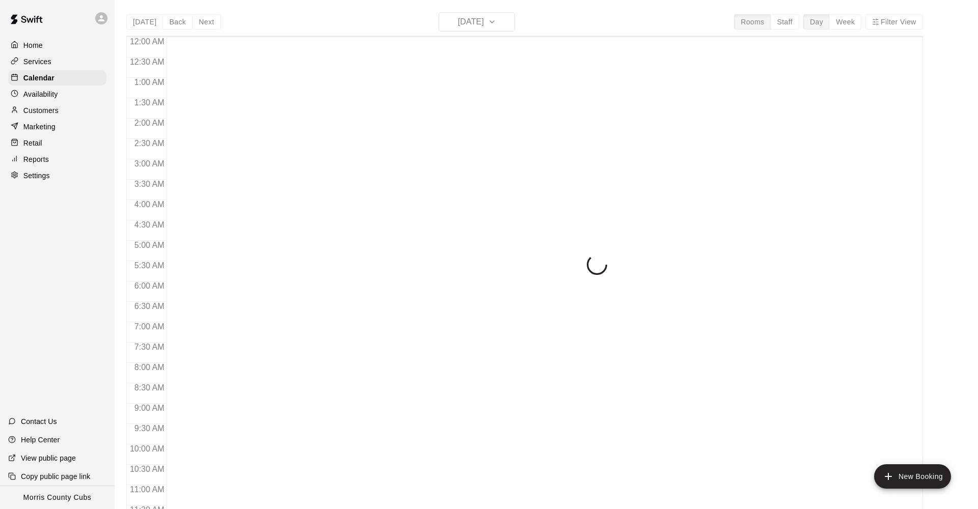 The image size is (978, 509). Describe the element at coordinates (149, 326) in the screenshot. I see `span: 7:00 AM` at that location.